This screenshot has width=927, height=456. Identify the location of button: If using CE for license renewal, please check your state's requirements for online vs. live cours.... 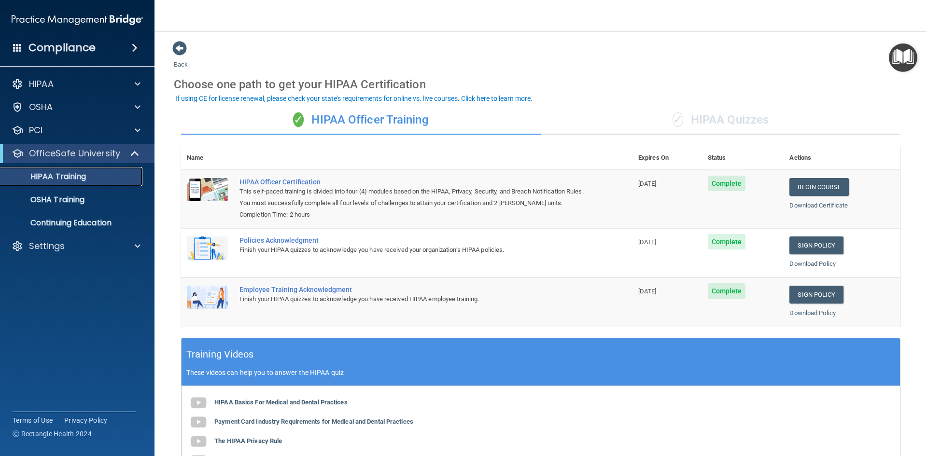
(354, 99).